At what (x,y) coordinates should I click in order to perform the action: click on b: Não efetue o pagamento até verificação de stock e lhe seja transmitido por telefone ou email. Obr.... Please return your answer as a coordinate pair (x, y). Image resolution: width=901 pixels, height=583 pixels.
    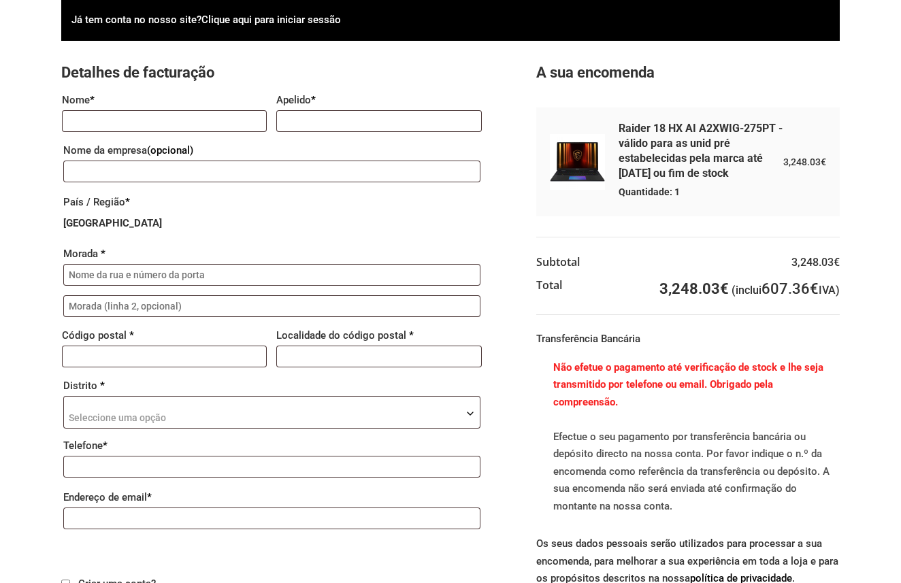
    Looking at the image, I should click on (688, 384).